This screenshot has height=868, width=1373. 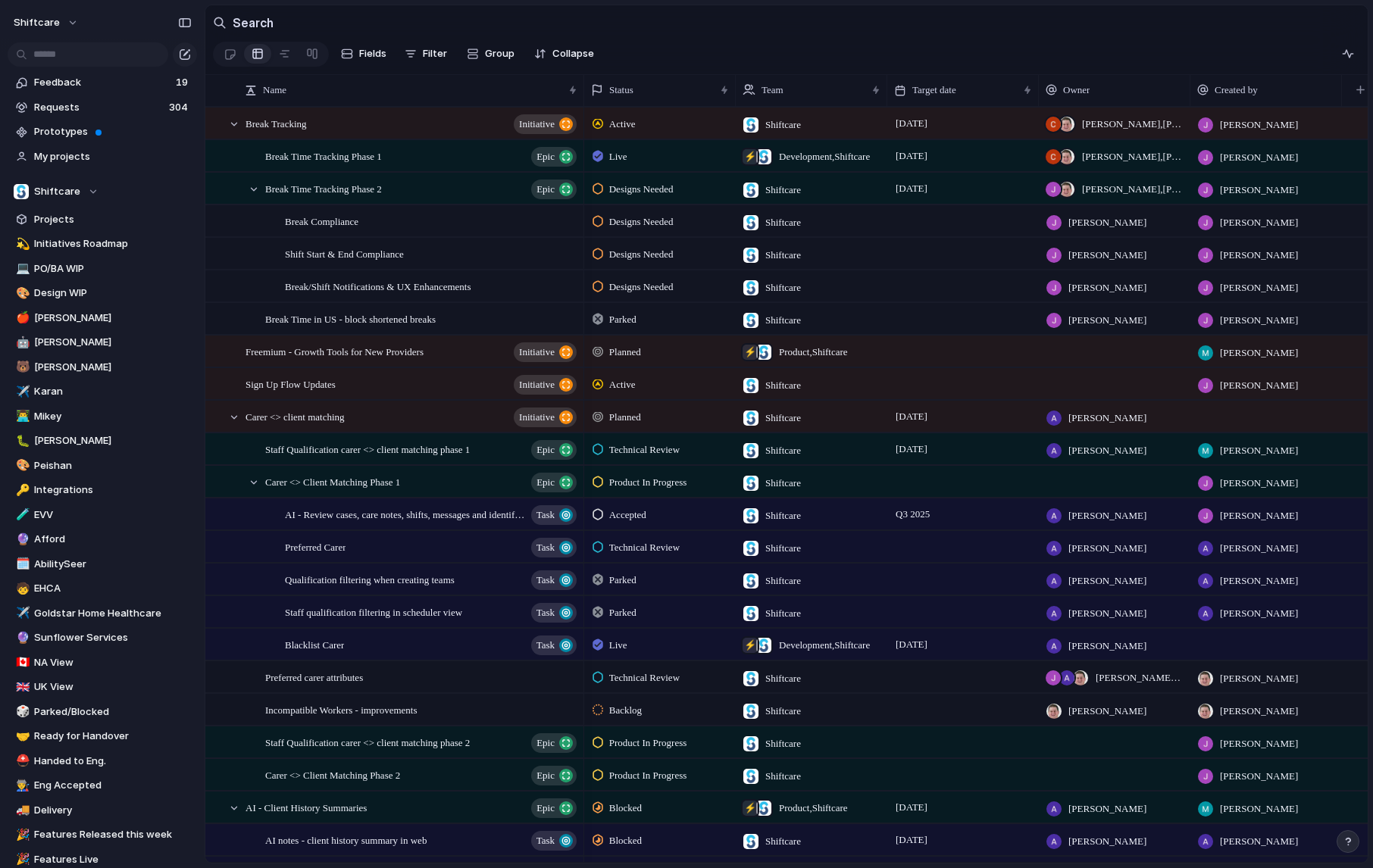 I want to click on a: 🇨🇦NA View, so click(x=102, y=662).